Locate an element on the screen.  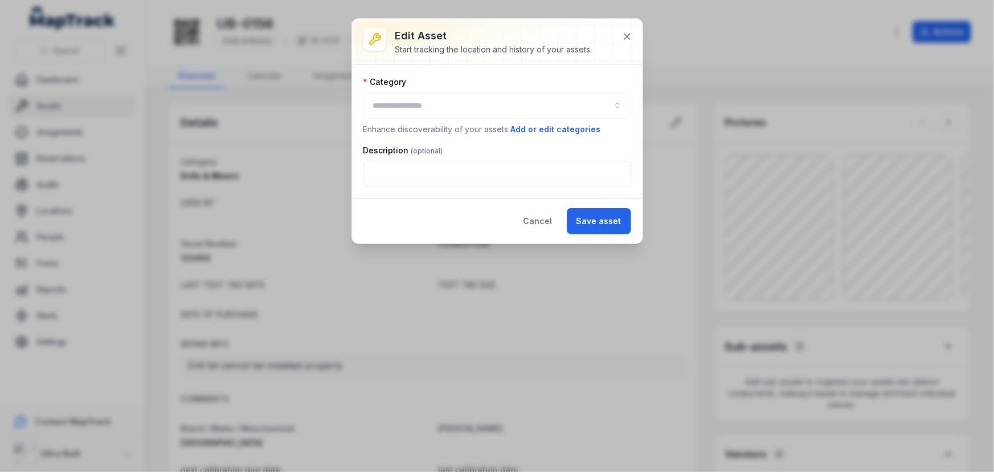
label: Category is located at coordinates (385, 82).